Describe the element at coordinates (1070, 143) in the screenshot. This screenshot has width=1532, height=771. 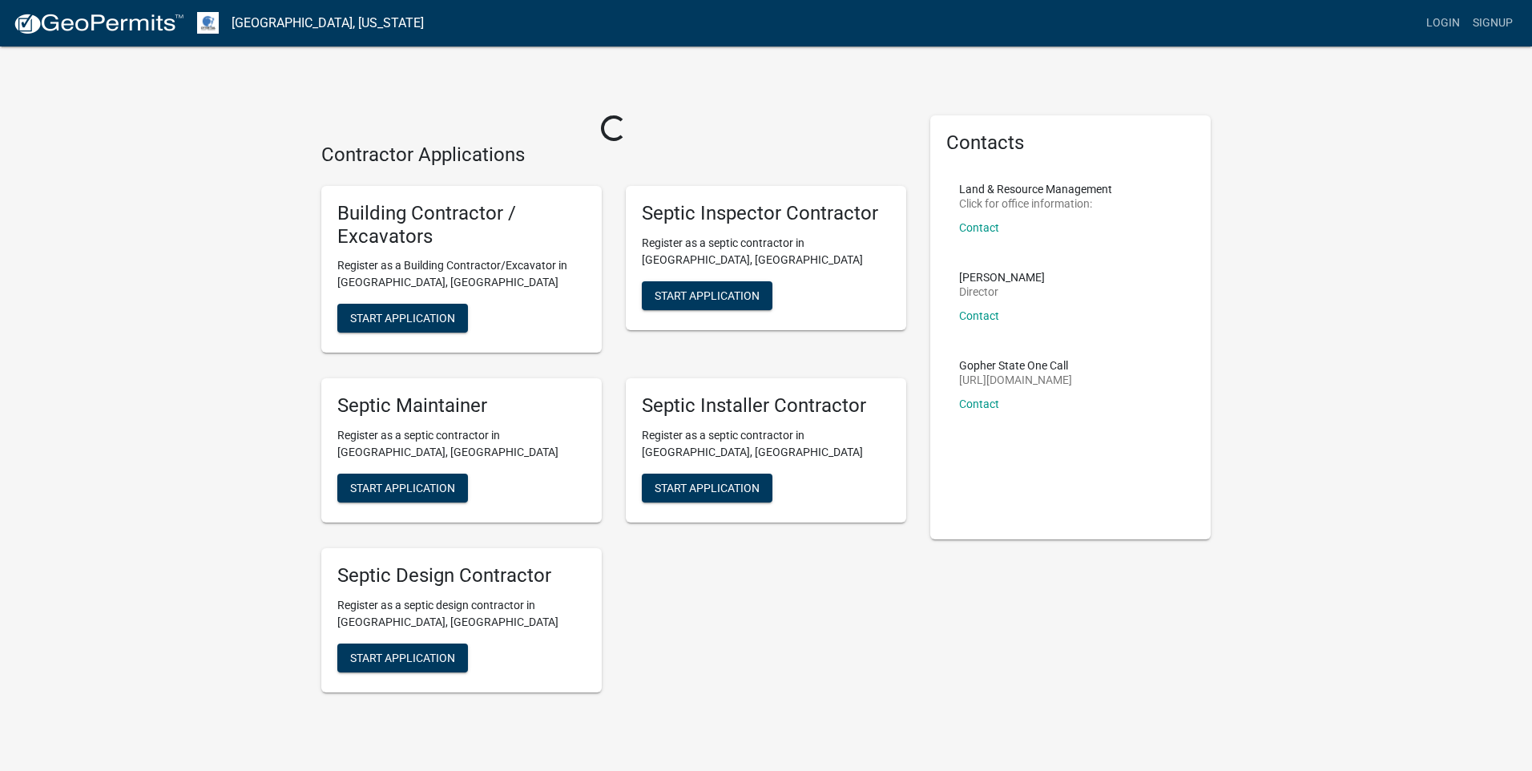
I see `h5: Contacts` at that location.